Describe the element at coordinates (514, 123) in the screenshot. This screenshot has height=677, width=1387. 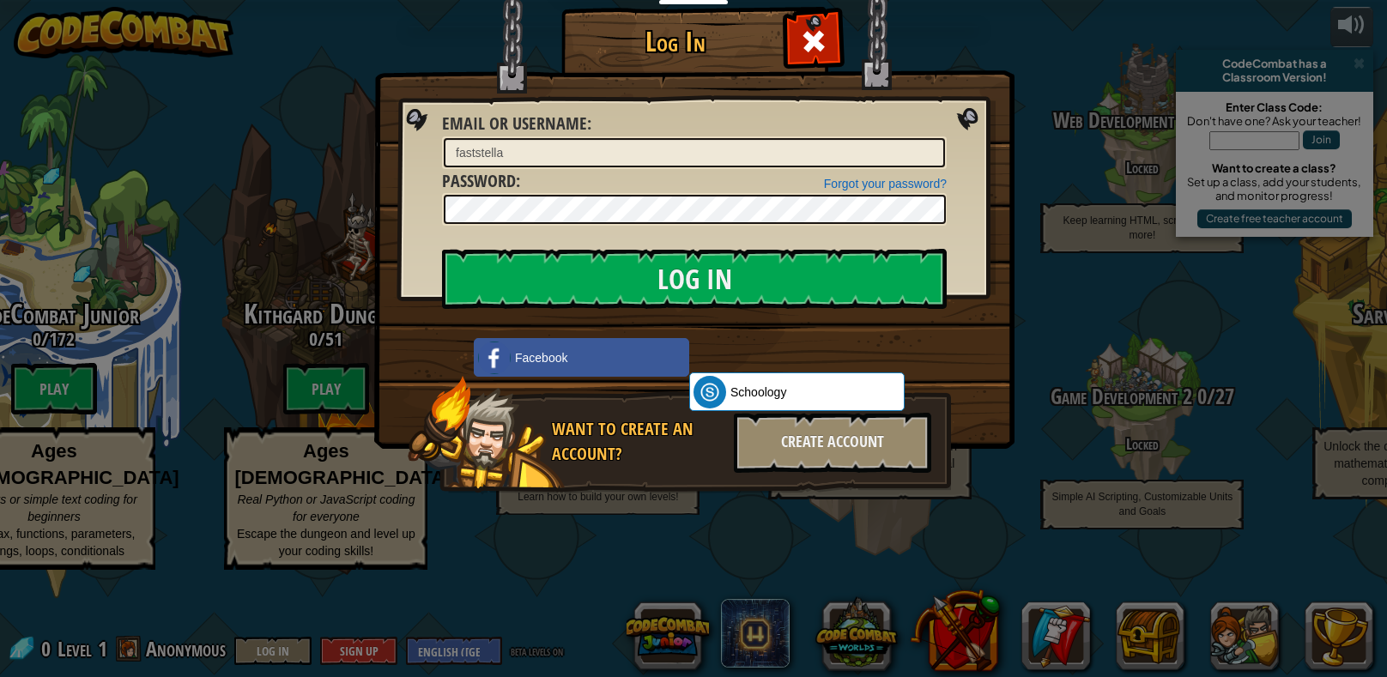
I see `span: Email or Username` at that location.